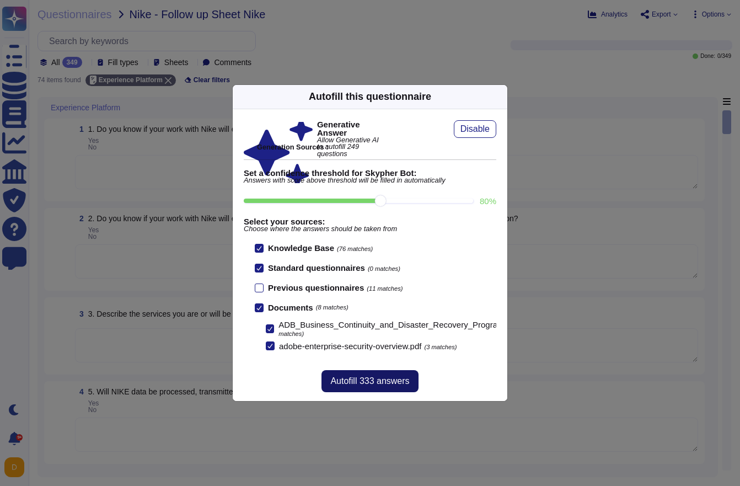 Image resolution: width=740 pixels, height=486 pixels. Describe the element at coordinates (316, 287) in the screenshot. I see `b: Previous questionnaires` at that location.